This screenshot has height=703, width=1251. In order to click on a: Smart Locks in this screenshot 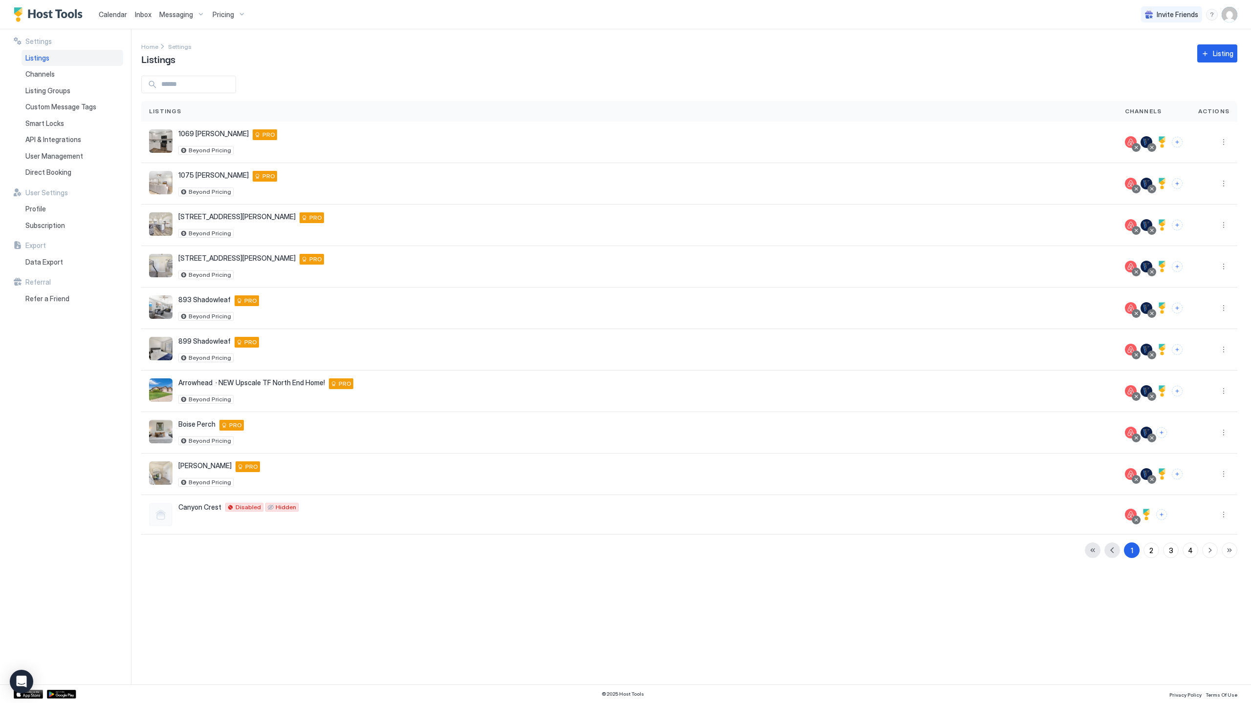, I will do `click(72, 124)`.